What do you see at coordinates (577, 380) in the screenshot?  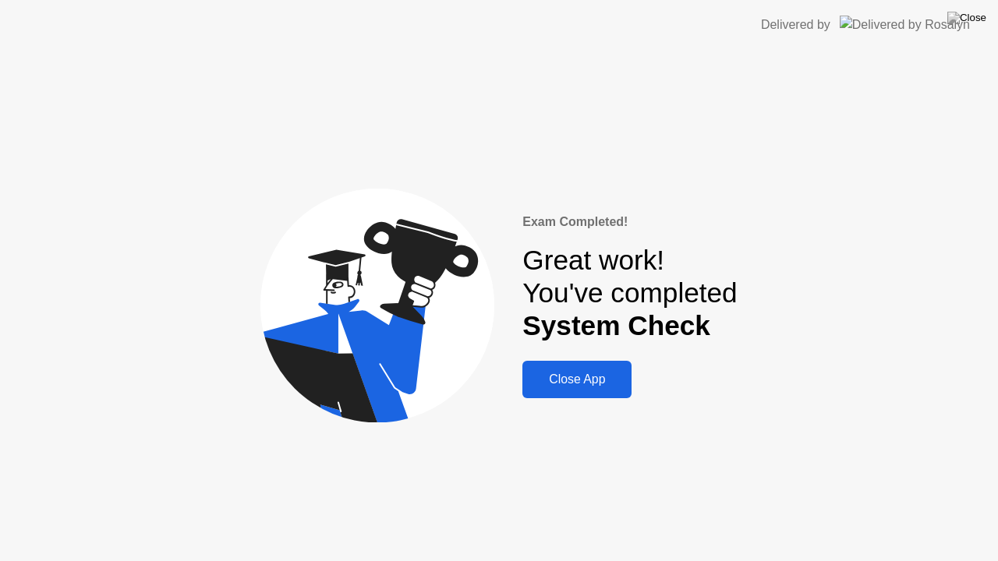 I see `button: Close App` at bounding box center [577, 380].